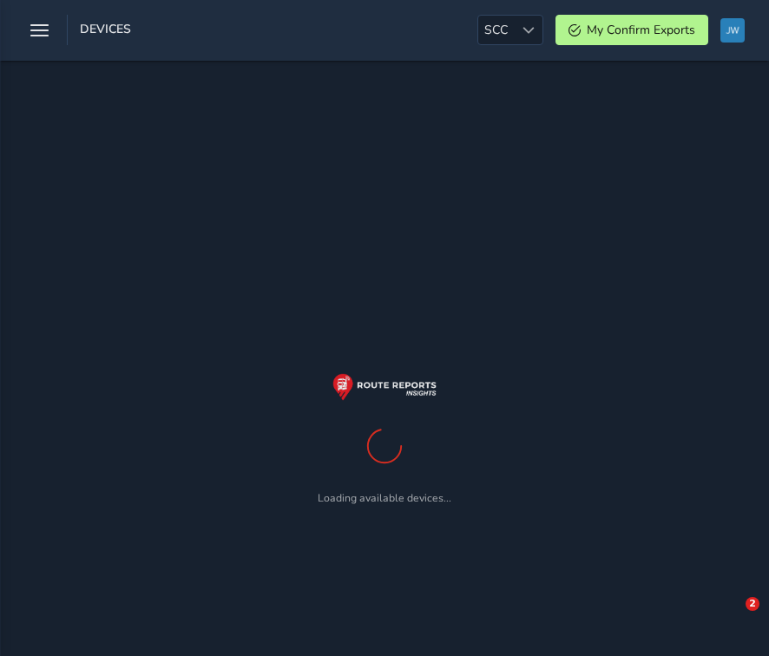  Describe the element at coordinates (105, 33) in the screenshot. I see `span: Devices` at that location.